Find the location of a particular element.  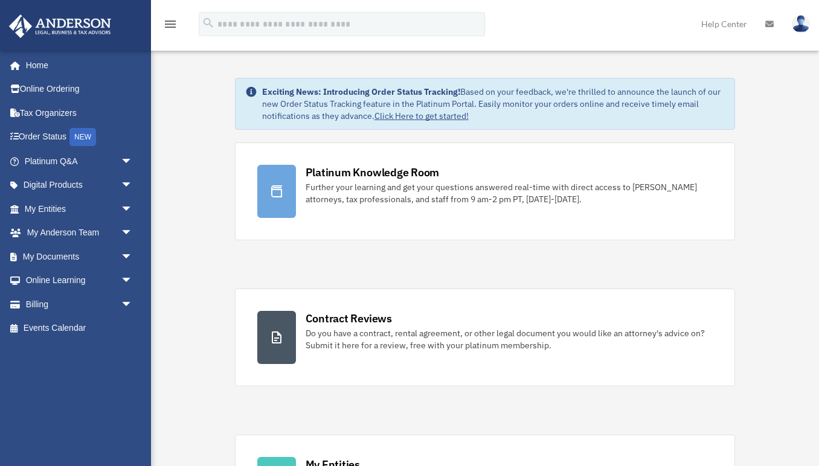

div: Contract Reviews is located at coordinates (348, 318).